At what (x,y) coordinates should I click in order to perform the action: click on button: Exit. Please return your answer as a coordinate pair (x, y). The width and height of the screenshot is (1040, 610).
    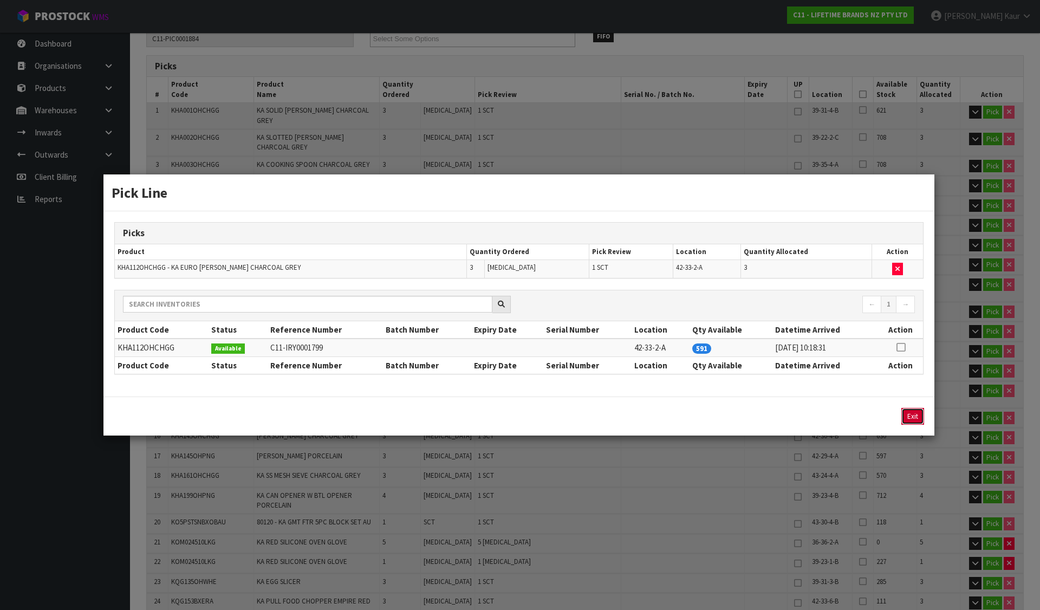
    Looking at the image, I should click on (913, 416).